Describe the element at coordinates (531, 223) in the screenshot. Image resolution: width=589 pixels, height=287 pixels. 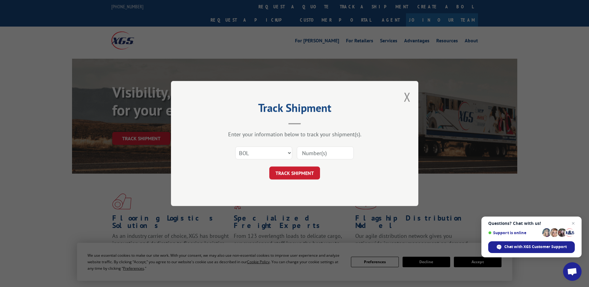
I see `span: Questions? Chat with us!` at that location.